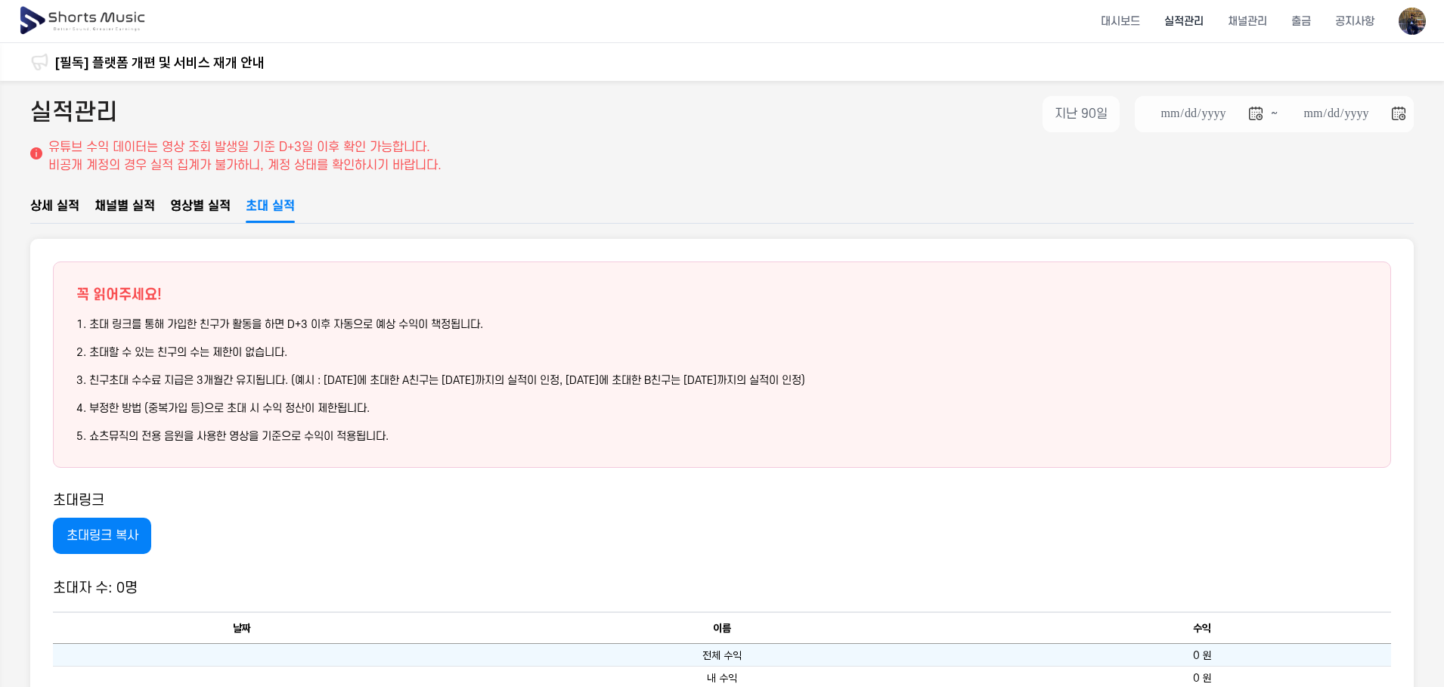 This screenshot has width=1444, height=687. Describe the element at coordinates (1184, 21) in the screenshot. I see `li: 실적관리` at that location.